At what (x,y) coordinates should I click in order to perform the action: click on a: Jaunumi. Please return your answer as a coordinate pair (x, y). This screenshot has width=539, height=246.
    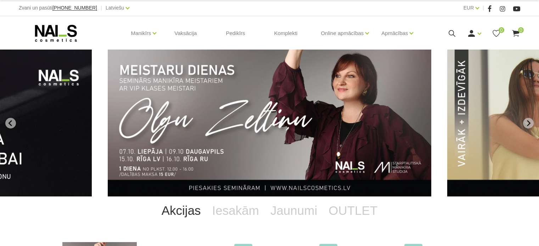
    Looking at the image, I should click on (294, 211).